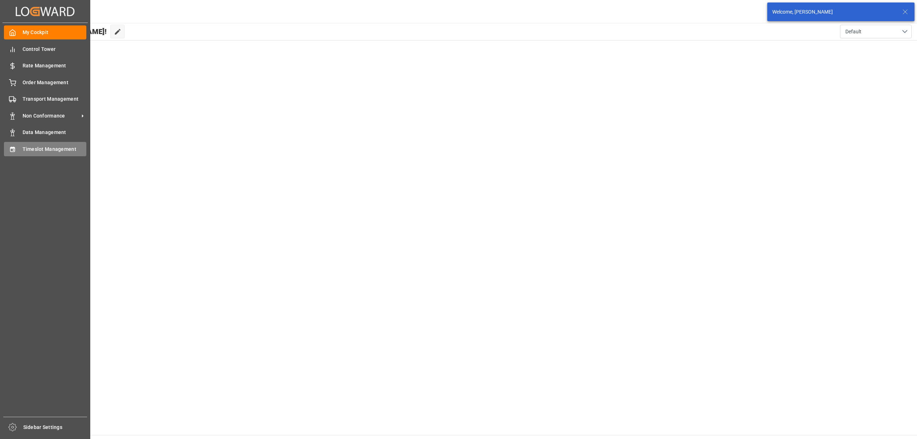  I want to click on a: Control Tower, so click(45, 49).